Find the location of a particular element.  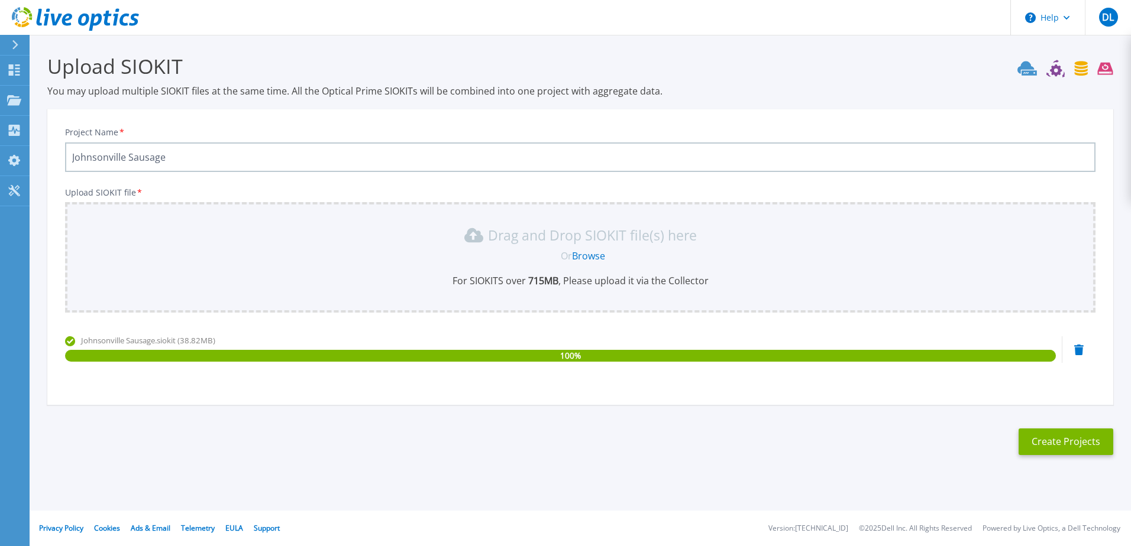

p: Upload SIOKIT file is located at coordinates (580, 193).